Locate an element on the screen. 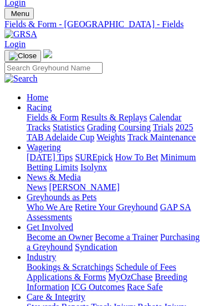 The image size is (208, 306). a: Become an Owner is located at coordinates (59, 237).